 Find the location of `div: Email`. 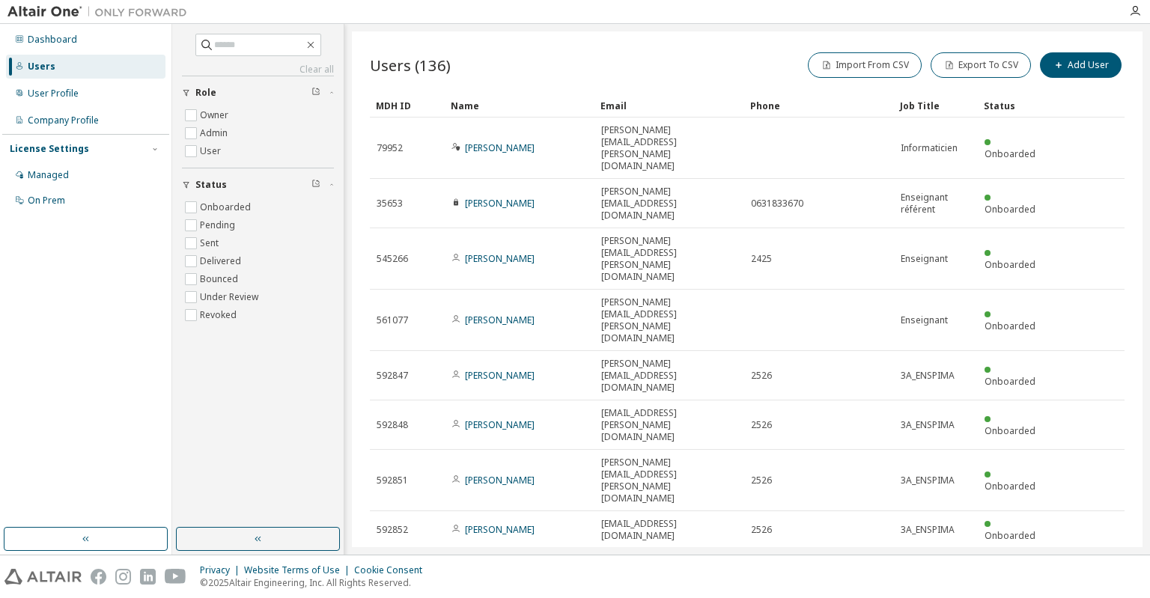

div: Email is located at coordinates (669, 106).